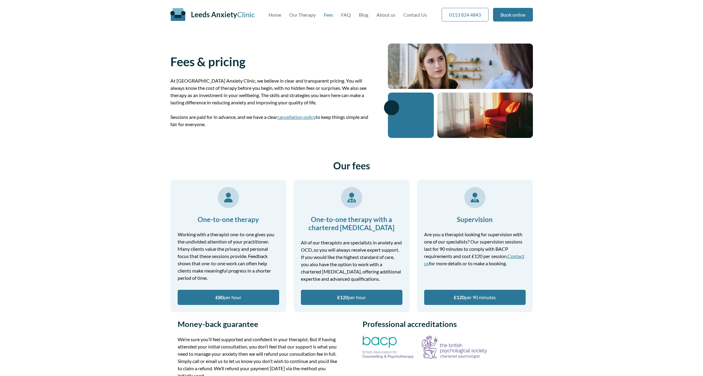 The width and height of the screenshot is (703, 376). What do you see at coordinates (302, 15) in the screenshot?
I see `a: Our Therapy` at bounding box center [302, 15].